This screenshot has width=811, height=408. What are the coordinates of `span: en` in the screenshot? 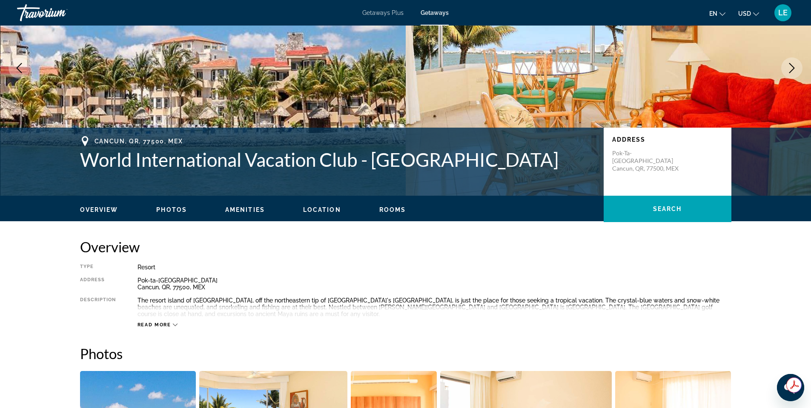 It's located at (713, 14).